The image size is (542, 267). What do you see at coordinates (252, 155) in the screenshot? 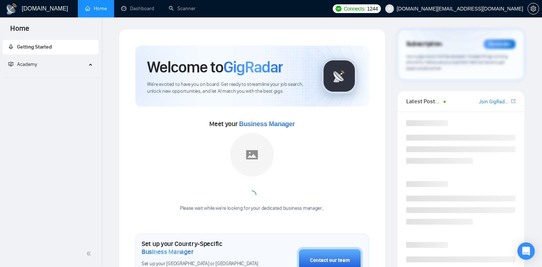
I see `img: placeholder.png` at bounding box center [252, 155].